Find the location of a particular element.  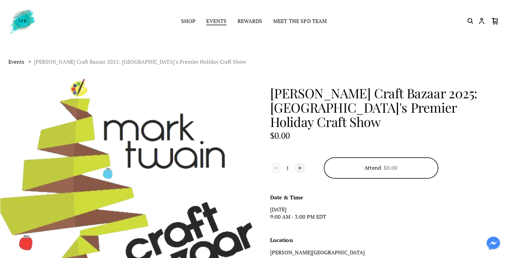

button: Search is located at coordinates (470, 21).